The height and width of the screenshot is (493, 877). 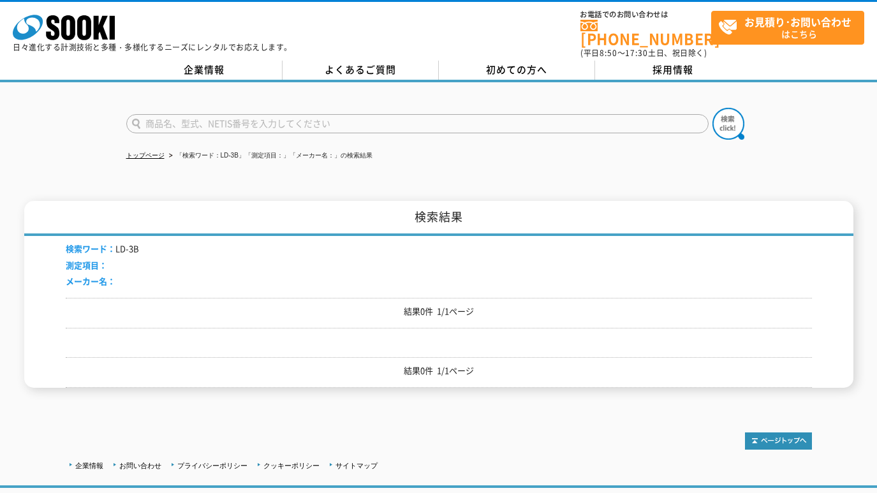 What do you see at coordinates (140, 466) in the screenshot?
I see `a: お問い合わせ` at bounding box center [140, 466].